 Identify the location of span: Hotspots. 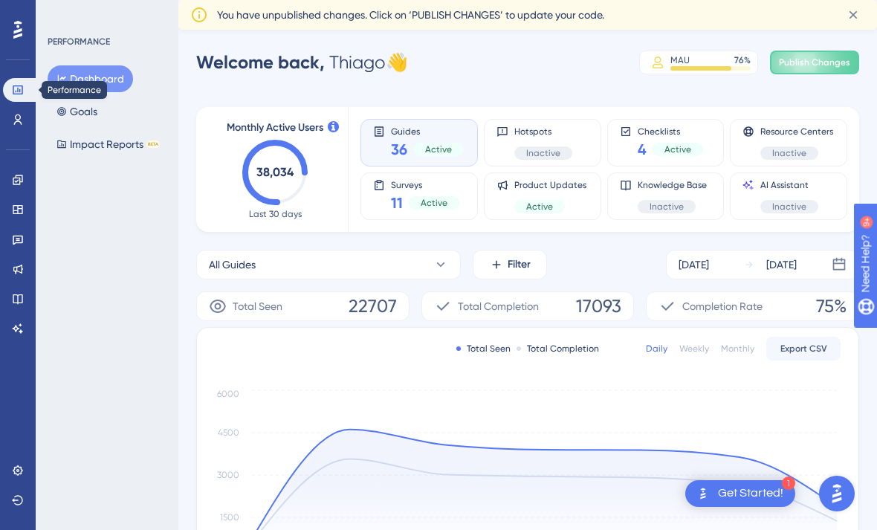
(544, 132).